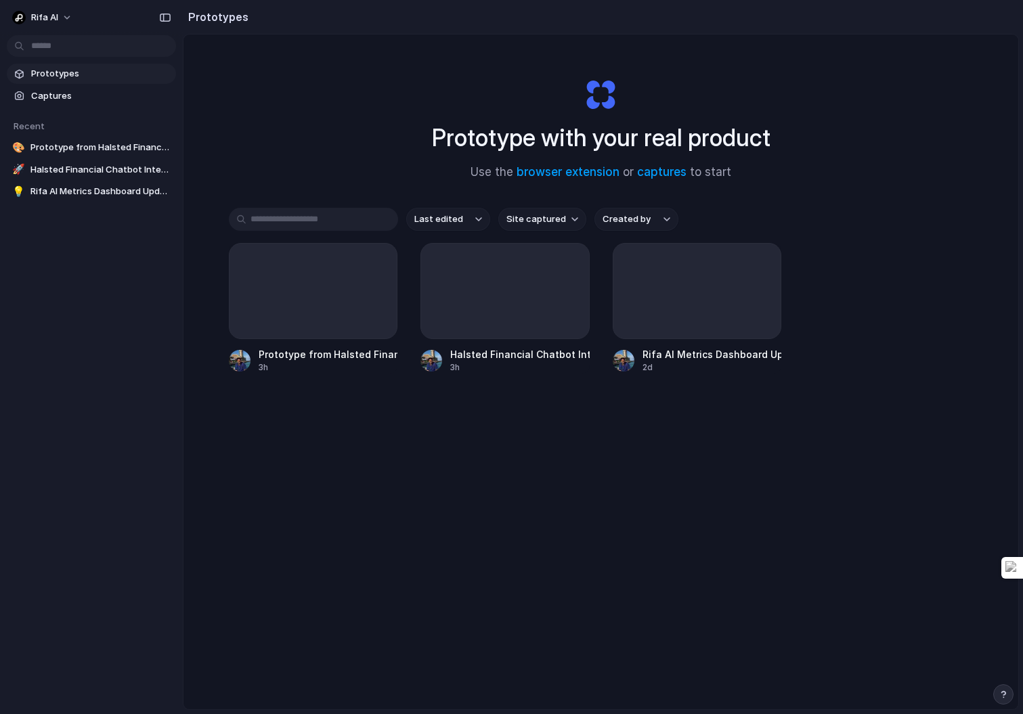  What do you see at coordinates (29, 126) in the screenshot?
I see `span: Recent` at bounding box center [29, 126].